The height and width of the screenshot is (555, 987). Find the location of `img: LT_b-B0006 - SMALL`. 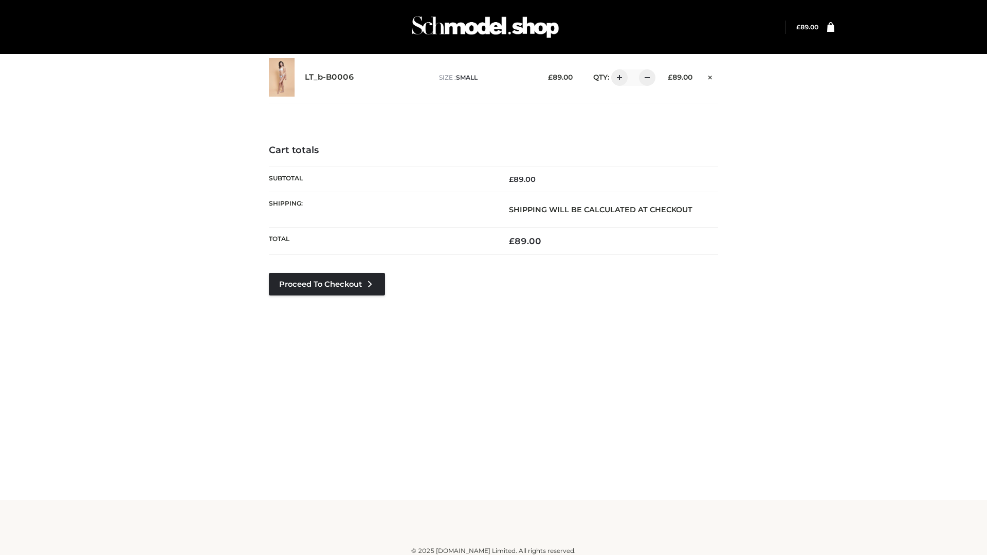

img: LT_b-B0006 - SMALL is located at coordinates (282, 77).